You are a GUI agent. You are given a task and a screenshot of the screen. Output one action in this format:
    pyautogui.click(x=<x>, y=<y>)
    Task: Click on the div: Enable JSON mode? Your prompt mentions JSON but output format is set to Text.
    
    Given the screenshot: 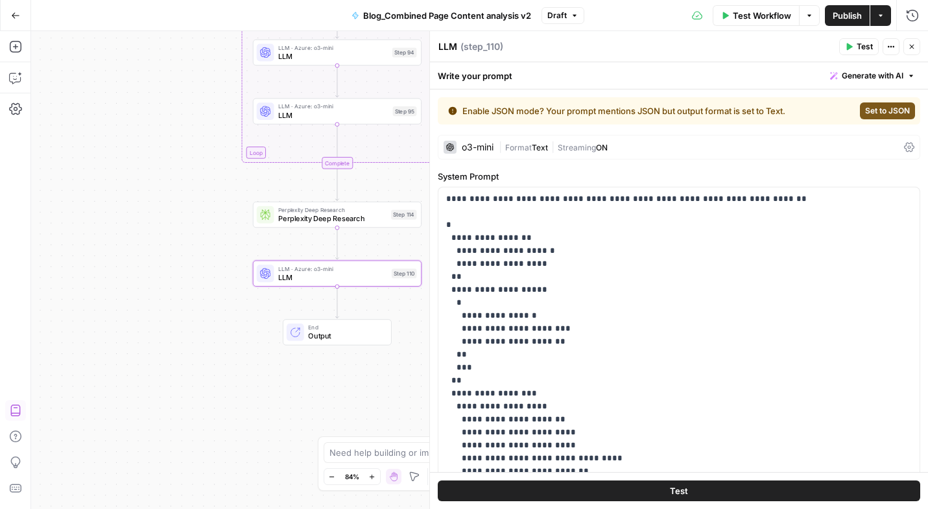 What is the action you would take?
    pyautogui.click(x=635, y=111)
    